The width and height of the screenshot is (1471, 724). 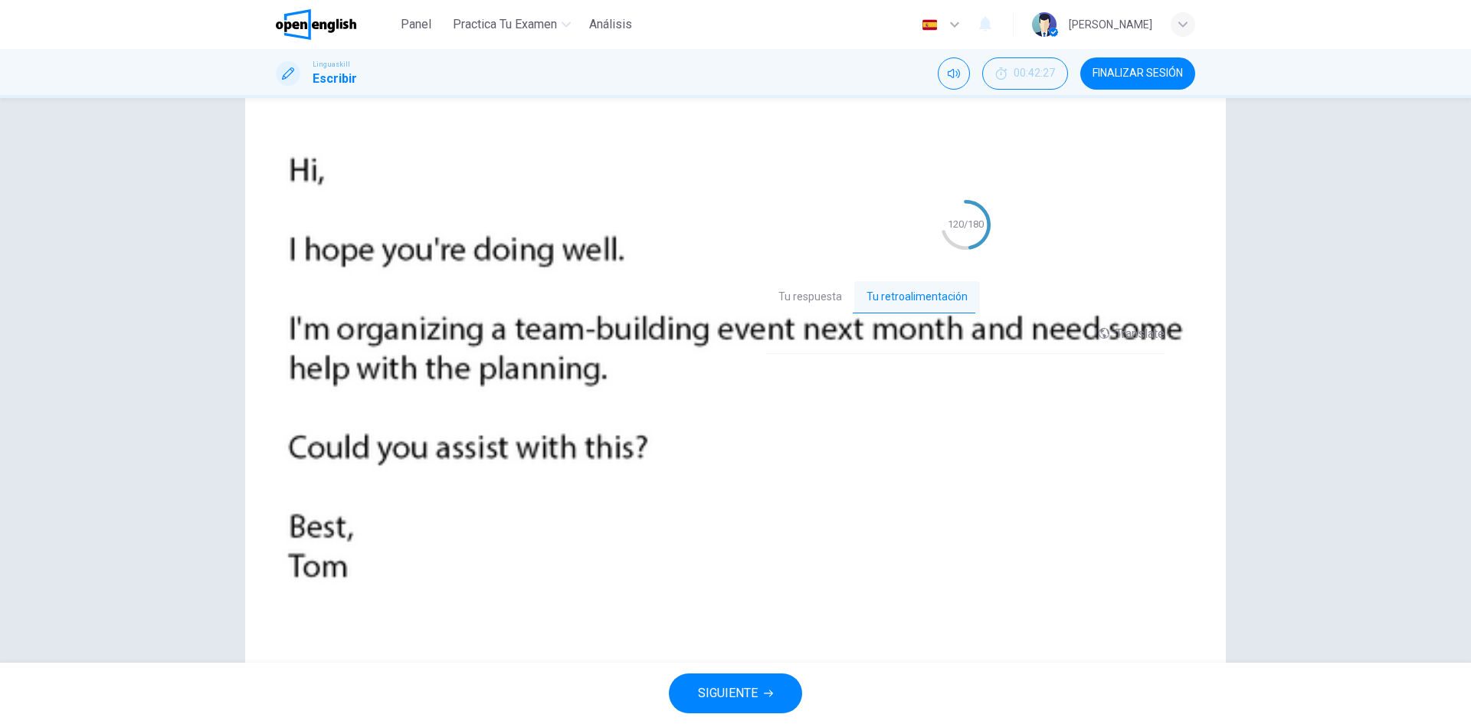 I want to click on span: Panel, so click(x=416, y=25).